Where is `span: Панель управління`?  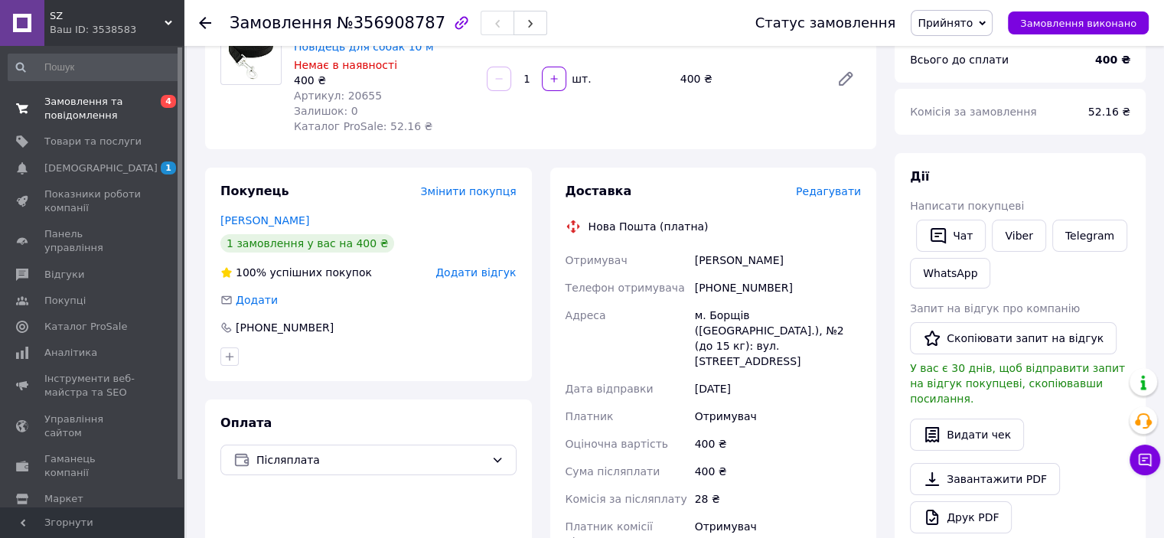
span: Панель управління is located at coordinates (93, 241).